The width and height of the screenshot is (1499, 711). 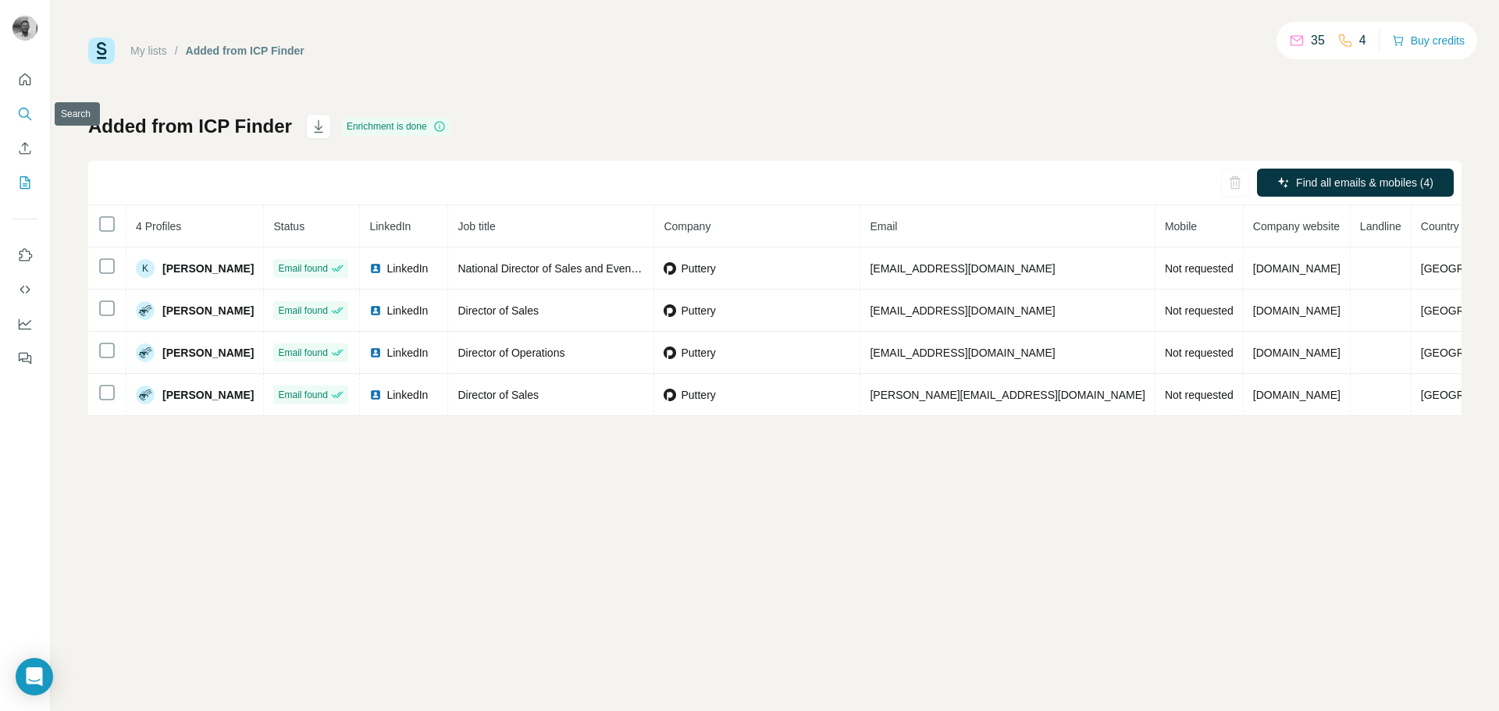 I want to click on div: K, so click(x=145, y=269).